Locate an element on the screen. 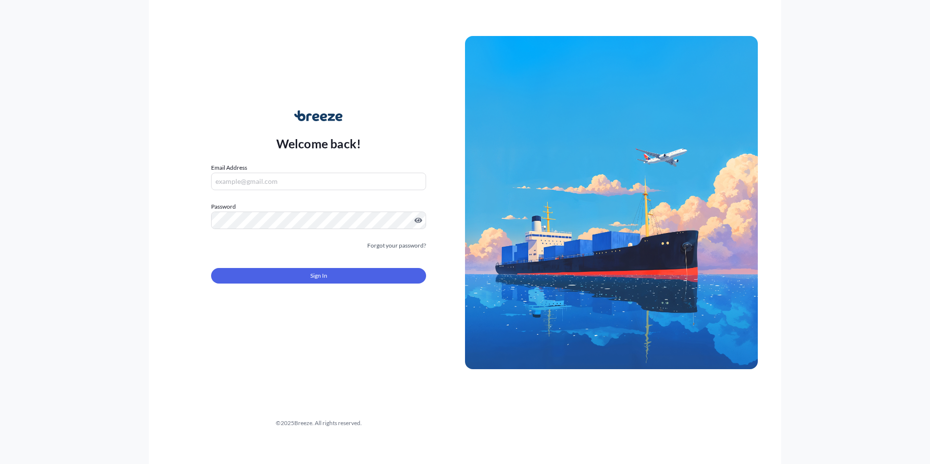 The image size is (930, 464). button: Sign In is located at coordinates (319, 276).